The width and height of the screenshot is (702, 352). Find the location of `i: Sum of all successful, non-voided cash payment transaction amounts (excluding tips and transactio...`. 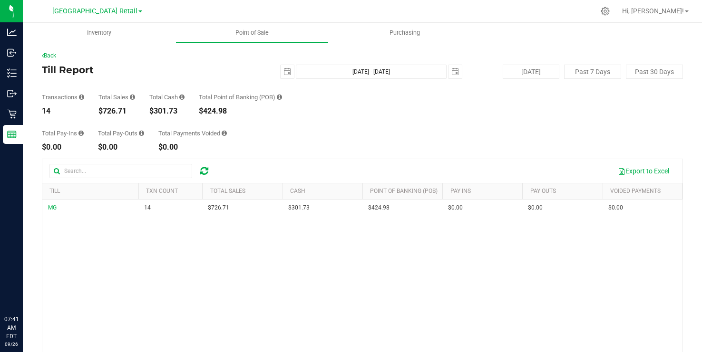

i: Sum of all successful, non-voided cash payment transaction amounts (excluding tips and transactio... is located at coordinates (182, 97).